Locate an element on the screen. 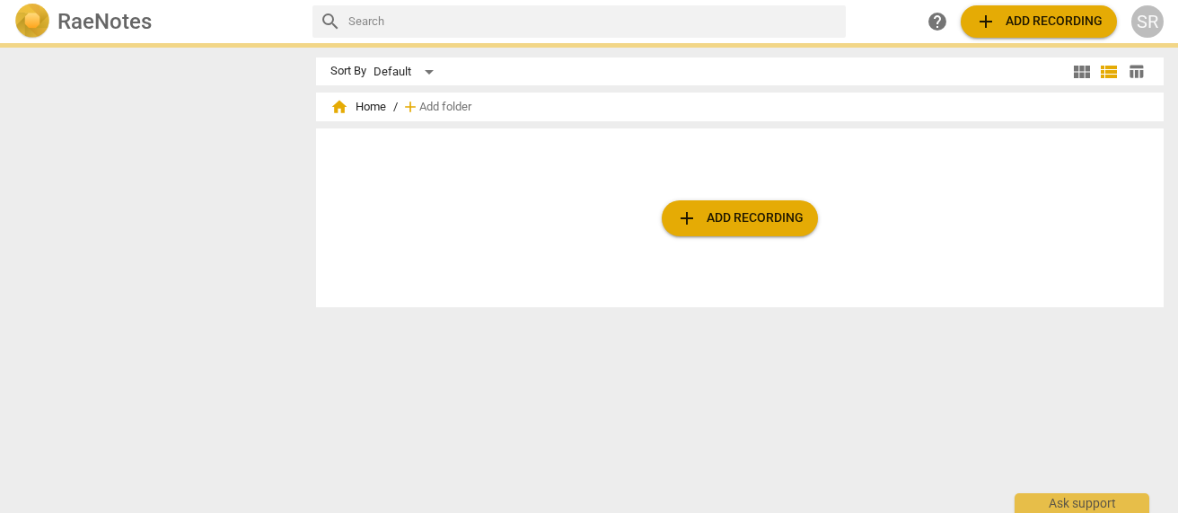 The image size is (1178, 513). h2: RaeNotes is located at coordinates (104, 22).